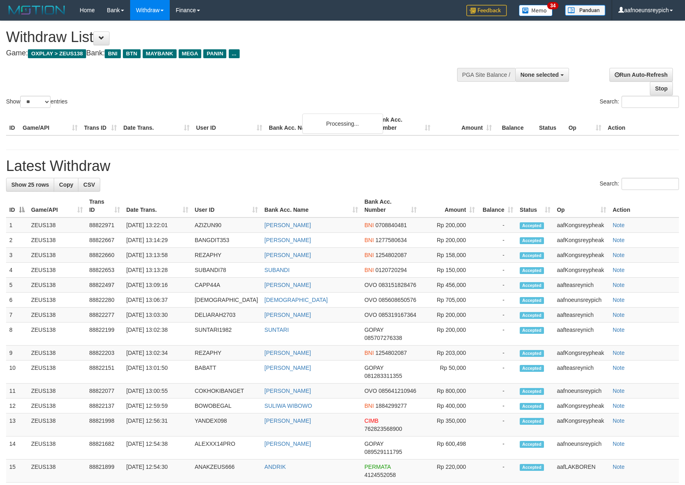 The width and height of the screenshot is (685, 485). Describe the element at coordinates (105, 285) in the screenshot. I see `td: 88822497` at that location.